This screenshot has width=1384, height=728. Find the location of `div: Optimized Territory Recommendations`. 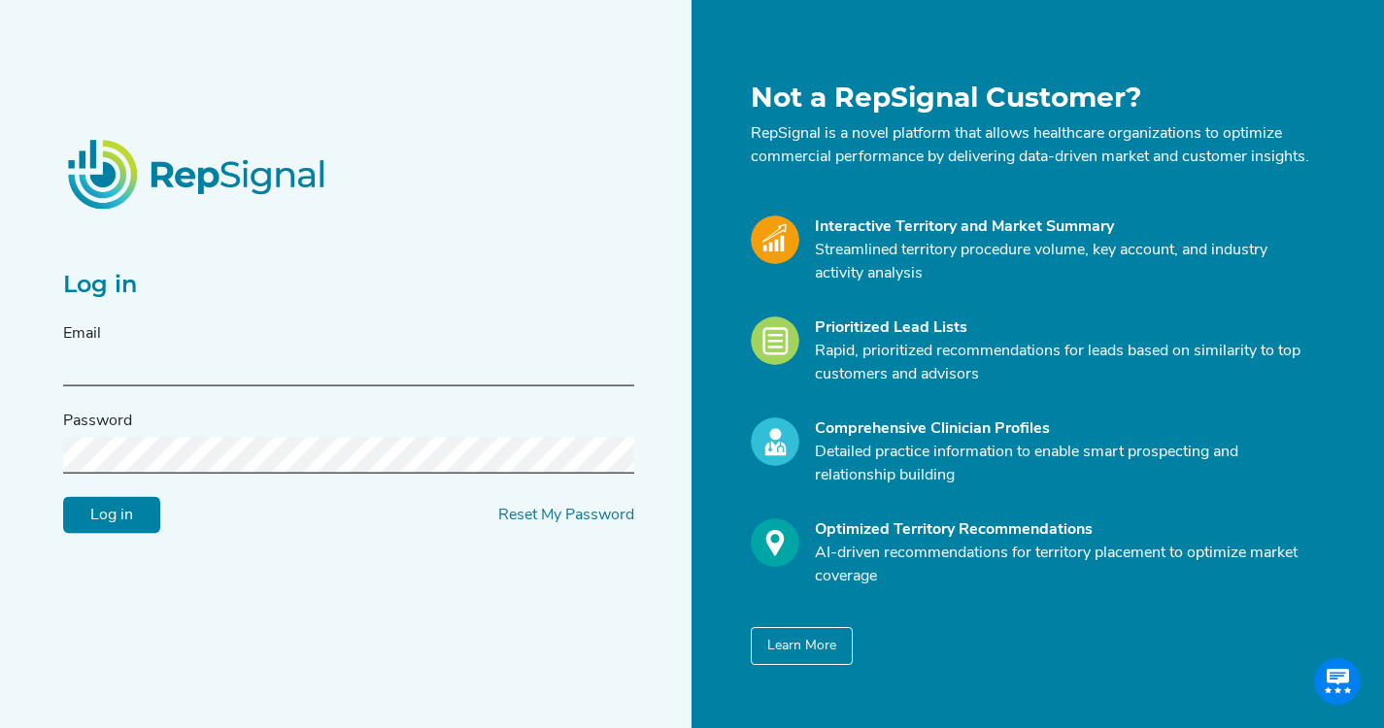

div: Optimized Territory Recommendations is located at coordinates (1062, 530).